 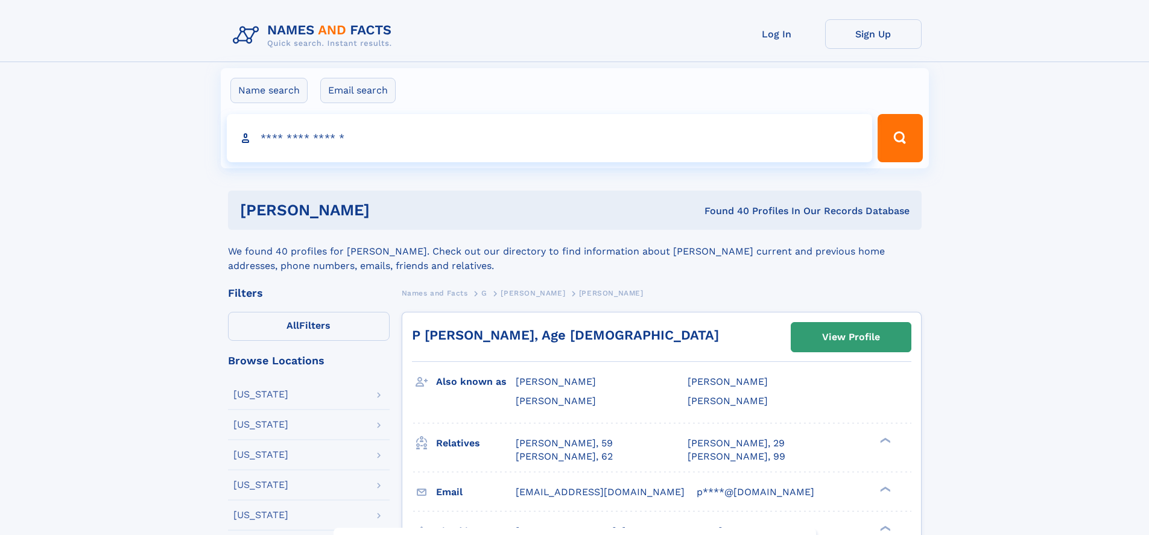 What do you see at coordinates (476, 382) in the screenshot?
I see `h3: Also known as` at bounding box center [476, 382].